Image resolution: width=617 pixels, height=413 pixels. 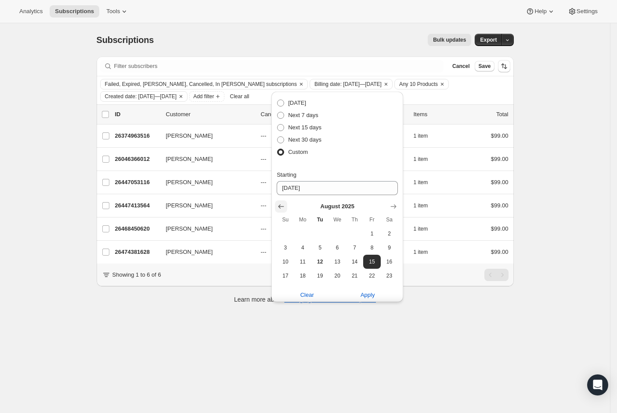 I want to click on button: Wednesday August 20 2025, so click(x=337, y=276).